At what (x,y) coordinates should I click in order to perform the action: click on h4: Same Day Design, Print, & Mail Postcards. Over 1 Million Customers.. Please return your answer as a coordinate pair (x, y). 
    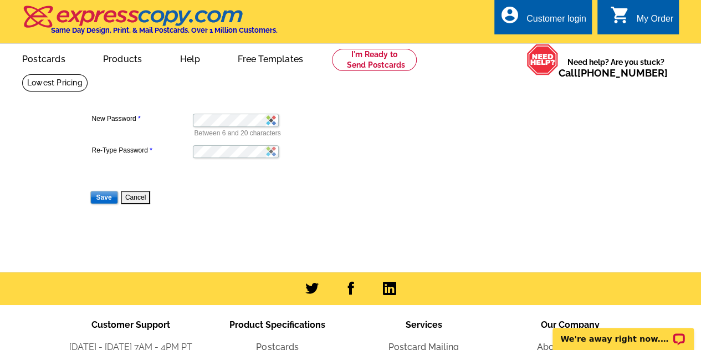
    Looking at the image, I should click on (164, 30).